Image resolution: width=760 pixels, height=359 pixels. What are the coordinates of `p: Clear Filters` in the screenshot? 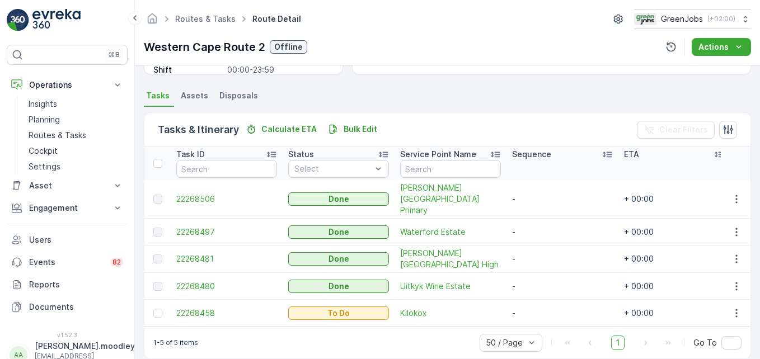 It's located at (683, 130).